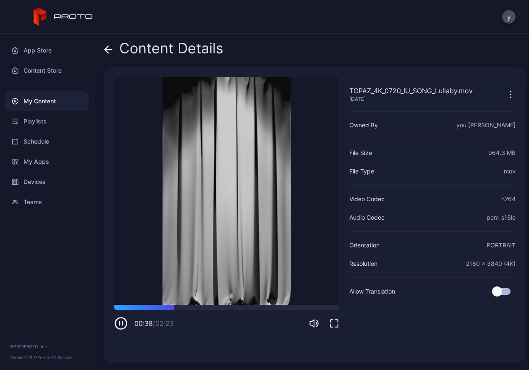  I want to click on a: Playlists, so click(47, 121).